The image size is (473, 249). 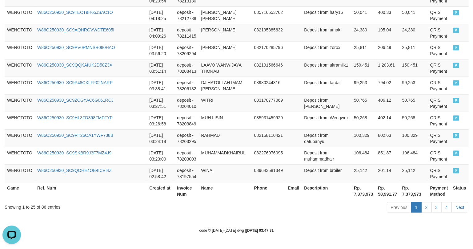 I want to click on td: deposit - 78208413, so click(x=186, y=68).